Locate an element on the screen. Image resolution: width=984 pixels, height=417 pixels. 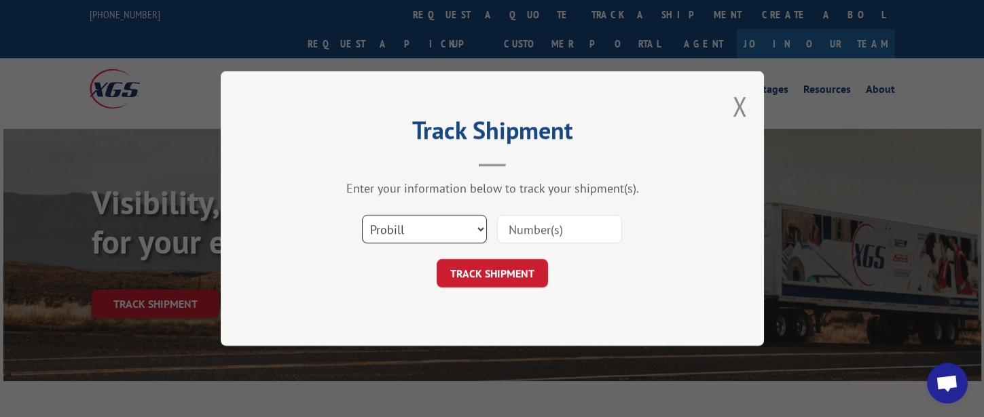
h2: Track Shipment is located at coordinates (492, 134).